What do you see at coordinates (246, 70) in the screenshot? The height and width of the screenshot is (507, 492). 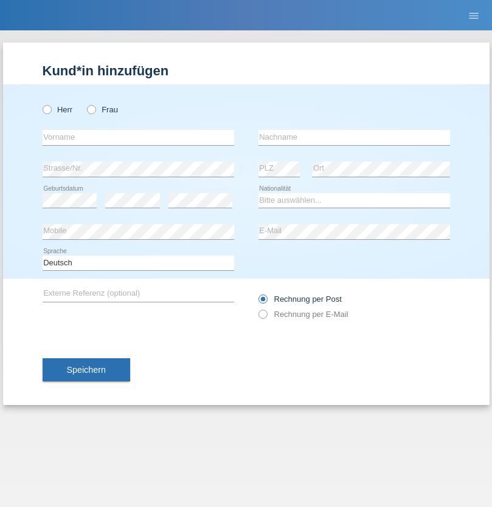 I see `h1: Kund*in hinzufügen` at bounding box center [246, 70].